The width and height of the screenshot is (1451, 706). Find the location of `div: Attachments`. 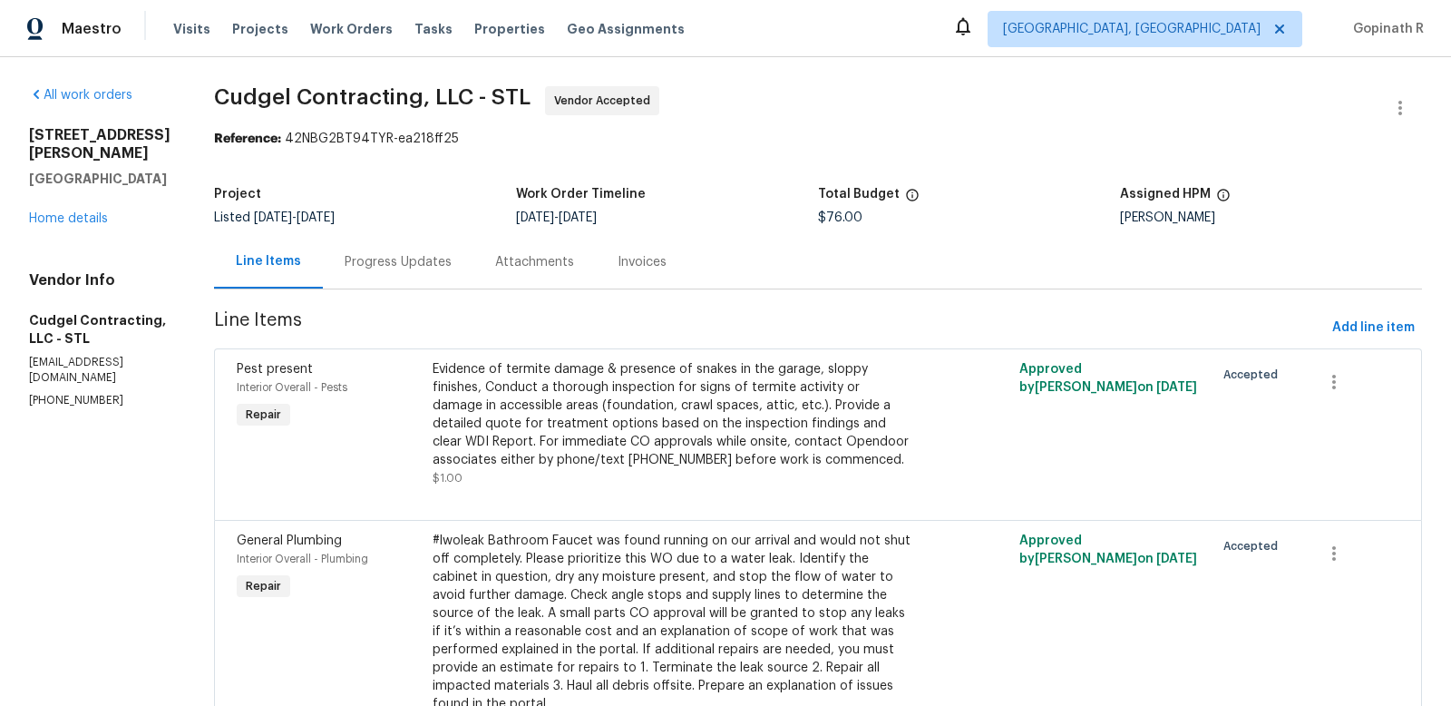

div: Attachments is located at coordinates (534, 262).